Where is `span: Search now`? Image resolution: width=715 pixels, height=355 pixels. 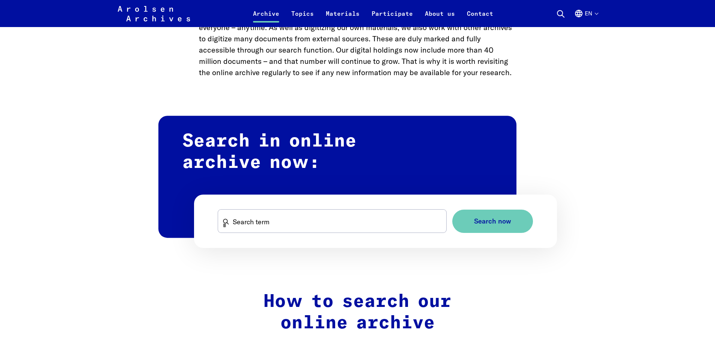
span: Search now is located at coordinates (492, 221).